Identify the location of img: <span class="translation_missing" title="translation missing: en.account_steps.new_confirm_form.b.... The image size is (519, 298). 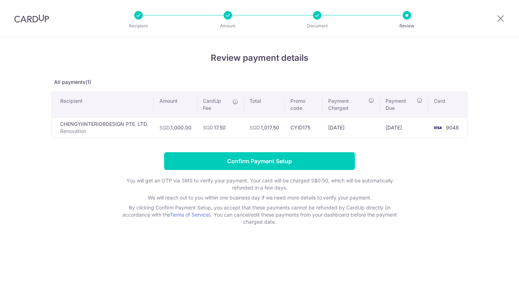
(437, 128).